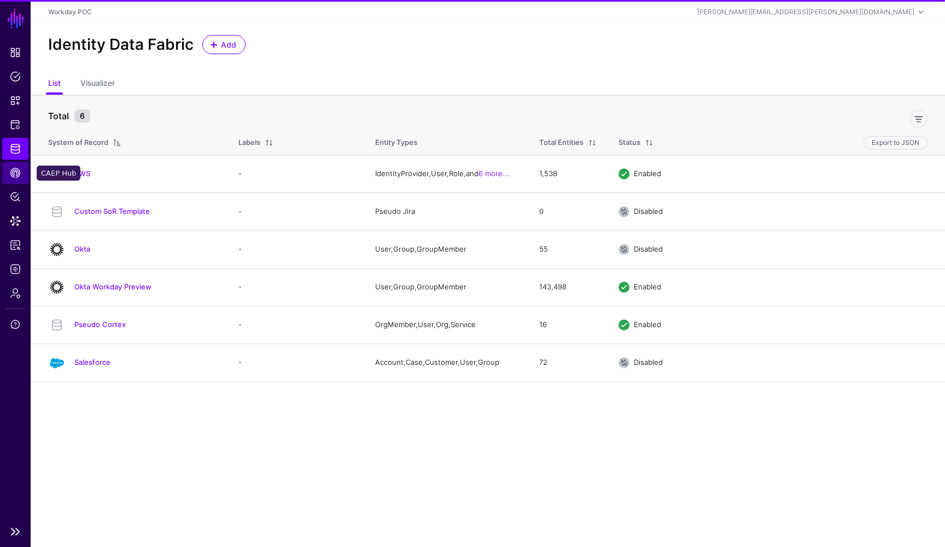 The width and height of the screenshot is (945, 547). Describe the element at coordinates (15, 101) in the screenshot. I see `a: Snippets` at that location.